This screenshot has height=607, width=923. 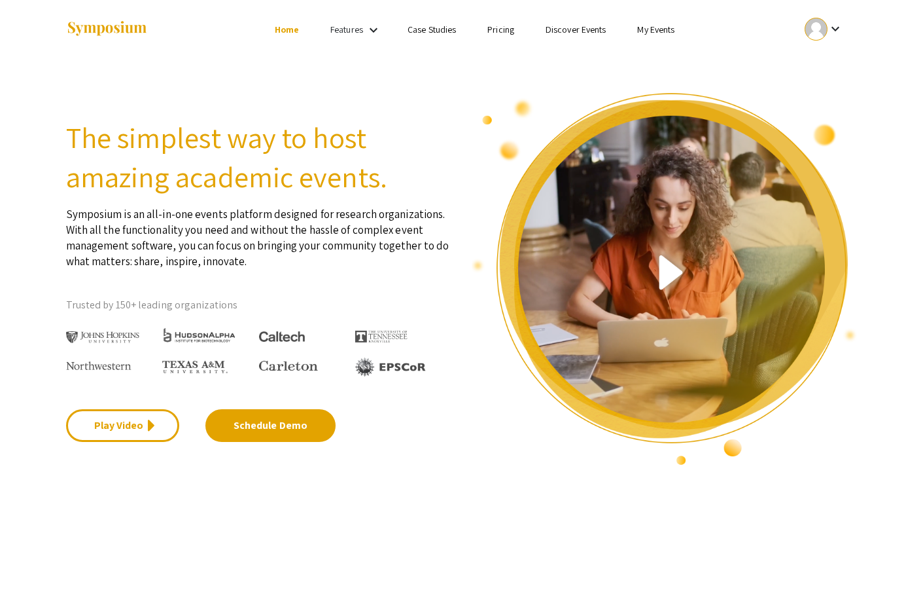 I want to click on p: Symposium is an all-in-one events platform designed for research organizations. With all the func..., so click(x=259, y=232).